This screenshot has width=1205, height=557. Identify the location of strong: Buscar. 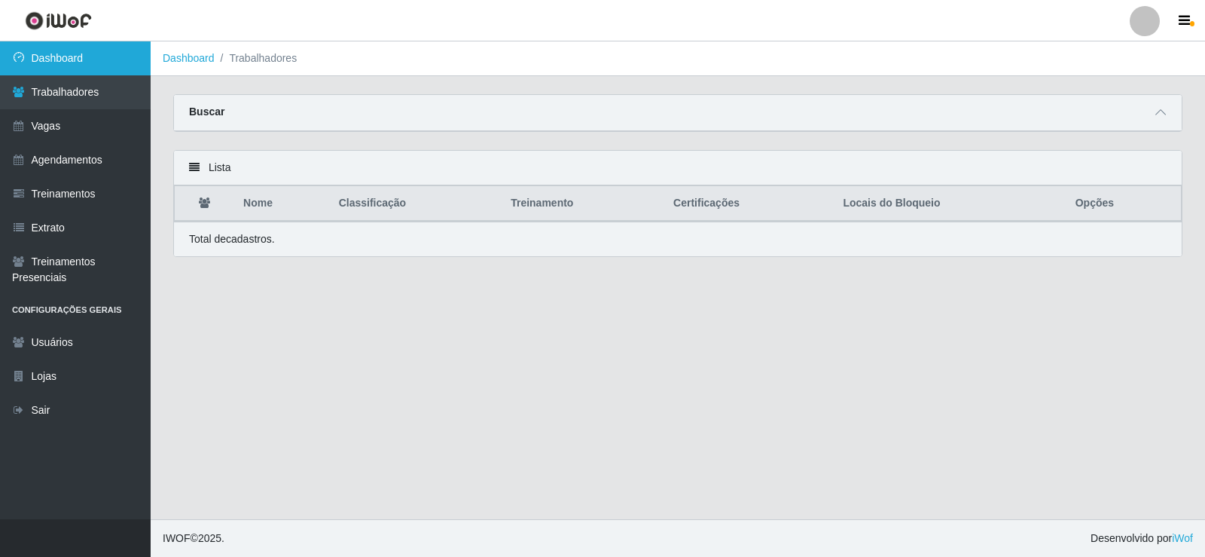
(206, 112).